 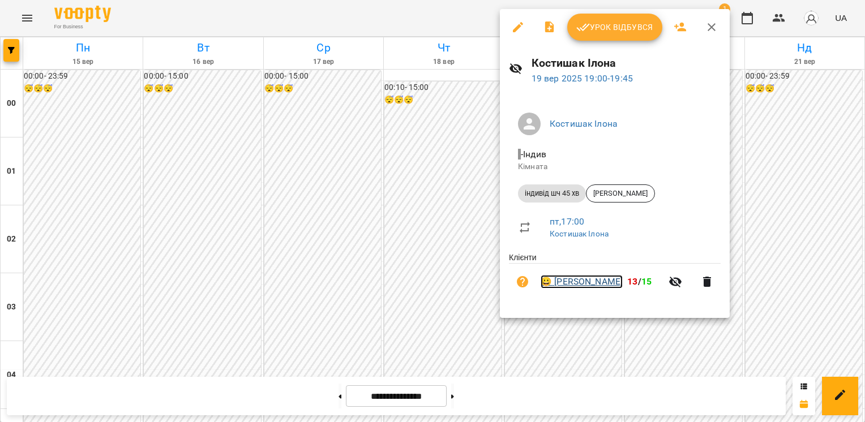 I want to click on ul: Клієнти, so click(x=615, y=278).